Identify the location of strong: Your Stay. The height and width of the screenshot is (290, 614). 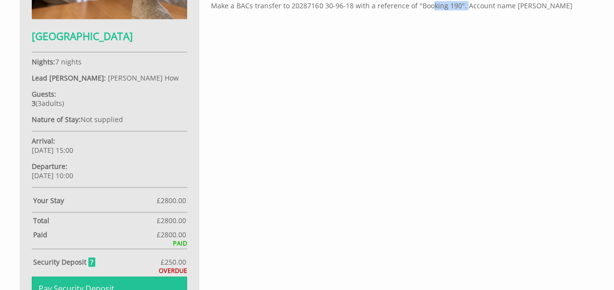
(95, 200).